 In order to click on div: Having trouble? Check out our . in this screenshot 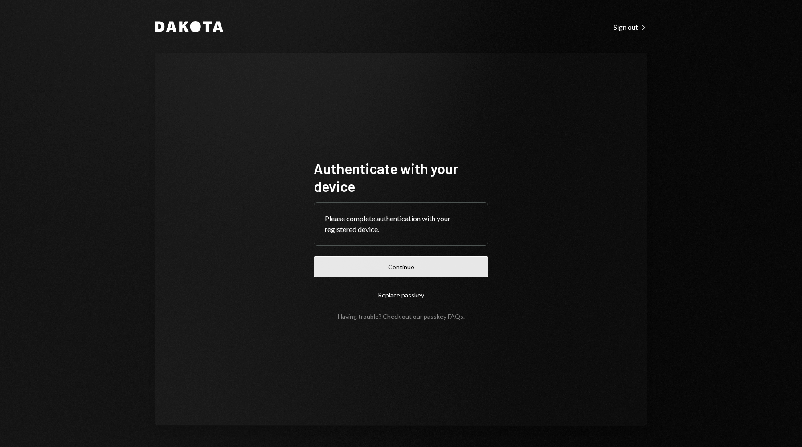, I will do `click(401, 316)`.